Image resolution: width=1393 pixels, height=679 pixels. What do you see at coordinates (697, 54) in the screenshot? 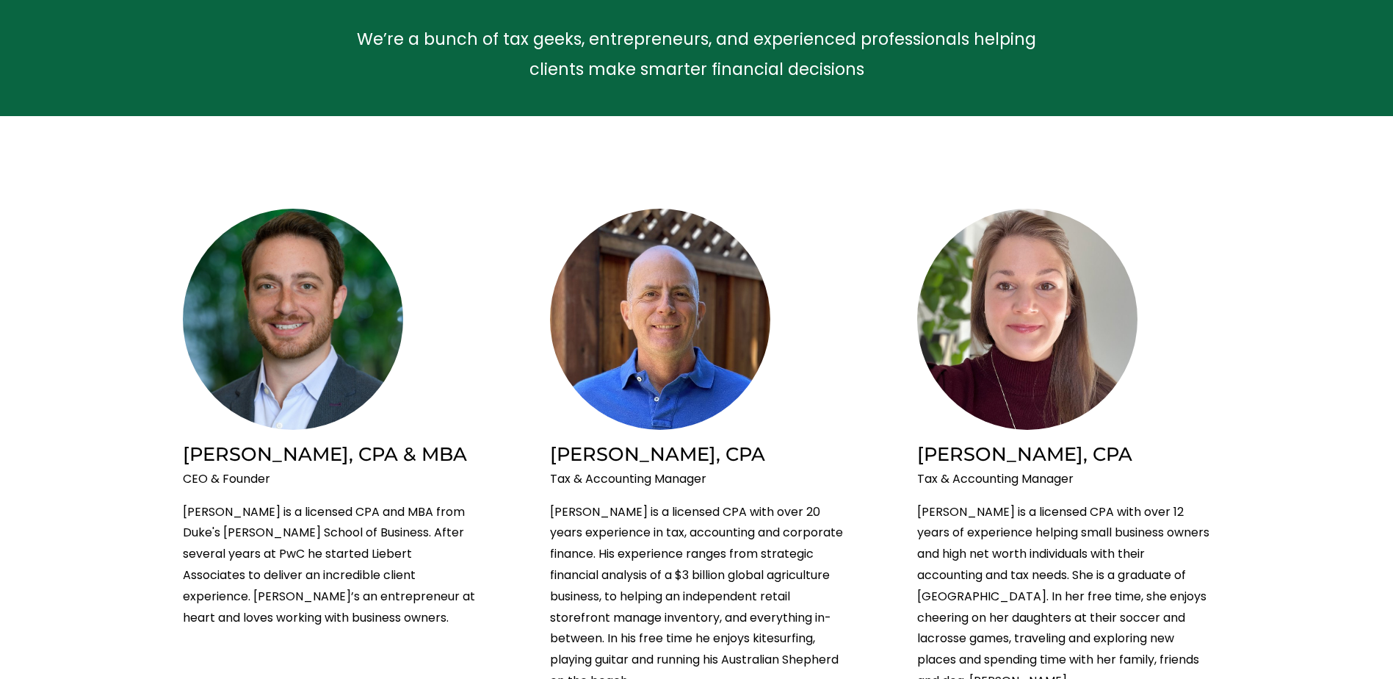
I see `p: We’re a bunch of tax geeks, entrepreneurs, and experienced professionals helping clients make sma...` at bounding box center [697, 54].